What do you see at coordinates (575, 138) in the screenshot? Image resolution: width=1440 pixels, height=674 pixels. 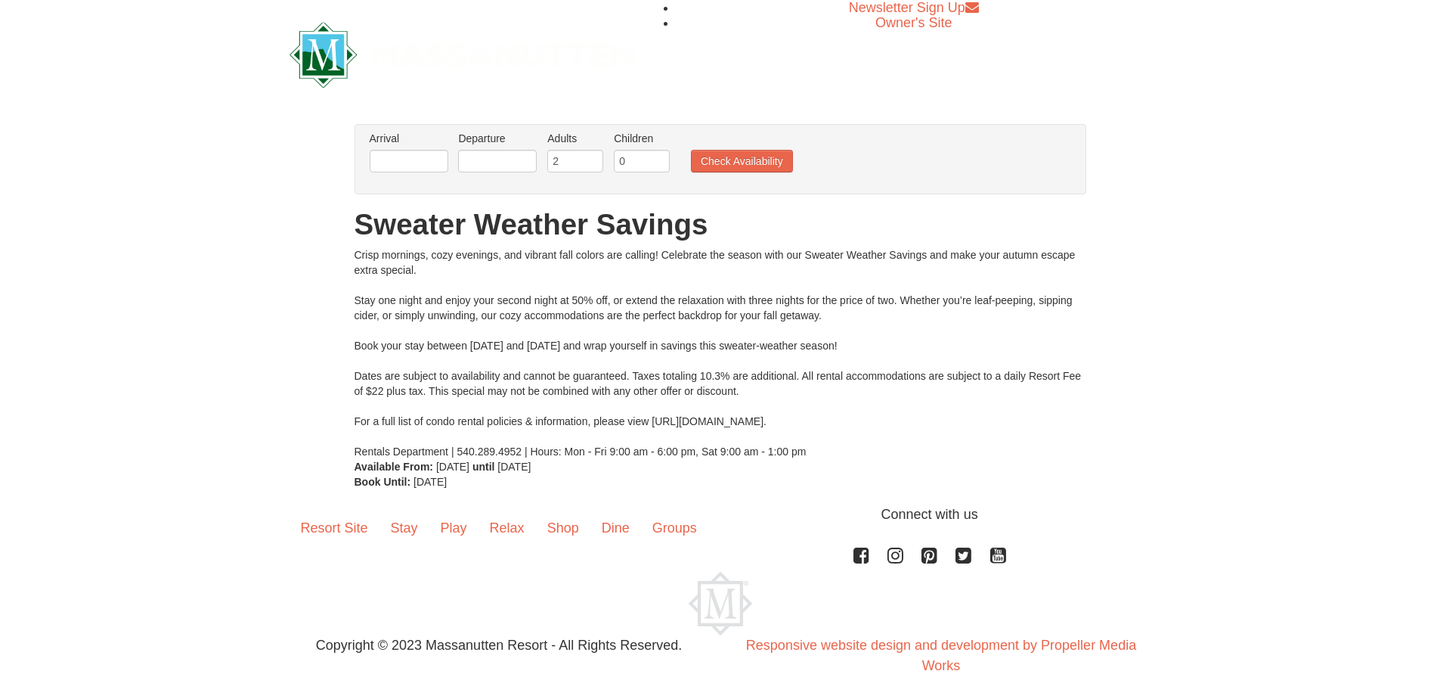 I see `label: Adults` at bounding box center [575, 138].